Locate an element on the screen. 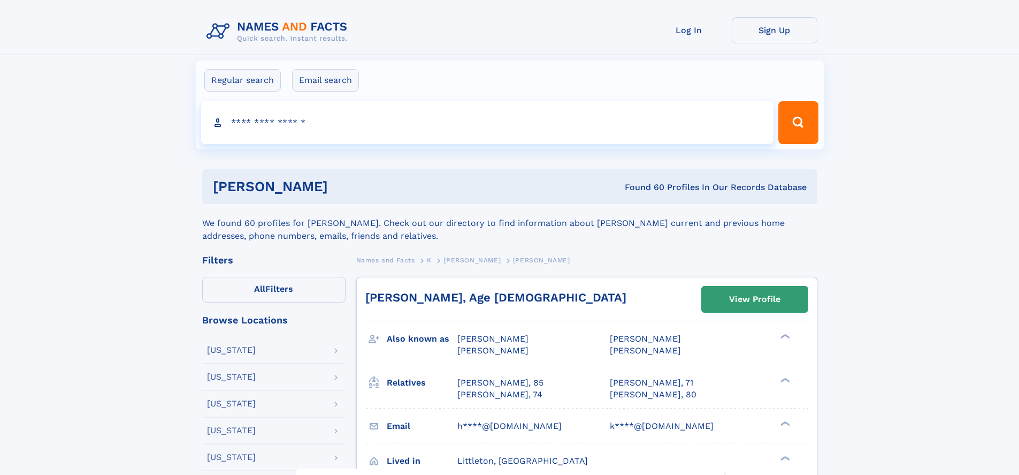 The image size is (1019, 475). img: Logo Names and Facts is located at coordinates (279, 32).